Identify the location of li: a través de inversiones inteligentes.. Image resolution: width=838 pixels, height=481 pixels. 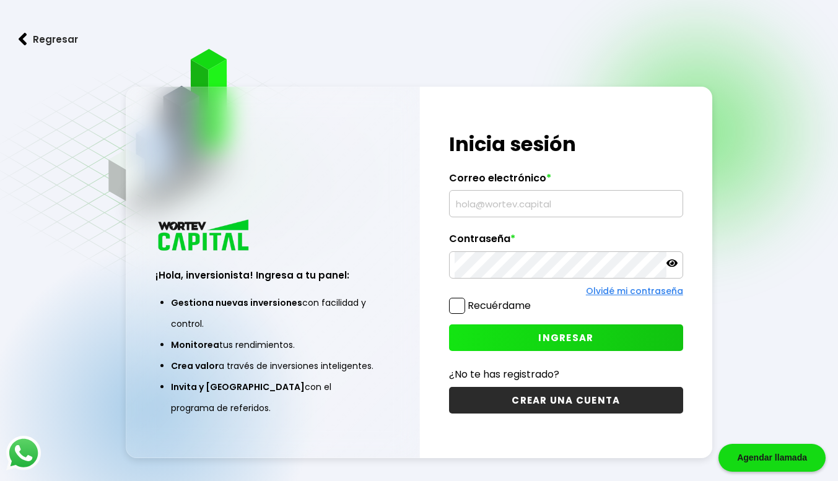
(272, 366).